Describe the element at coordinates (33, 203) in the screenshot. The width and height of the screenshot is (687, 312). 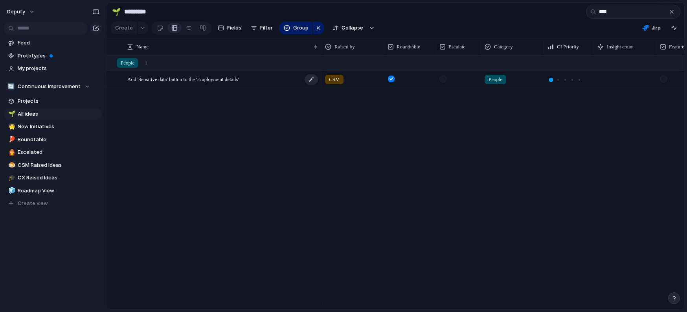
I see `span: Create view` at that location.